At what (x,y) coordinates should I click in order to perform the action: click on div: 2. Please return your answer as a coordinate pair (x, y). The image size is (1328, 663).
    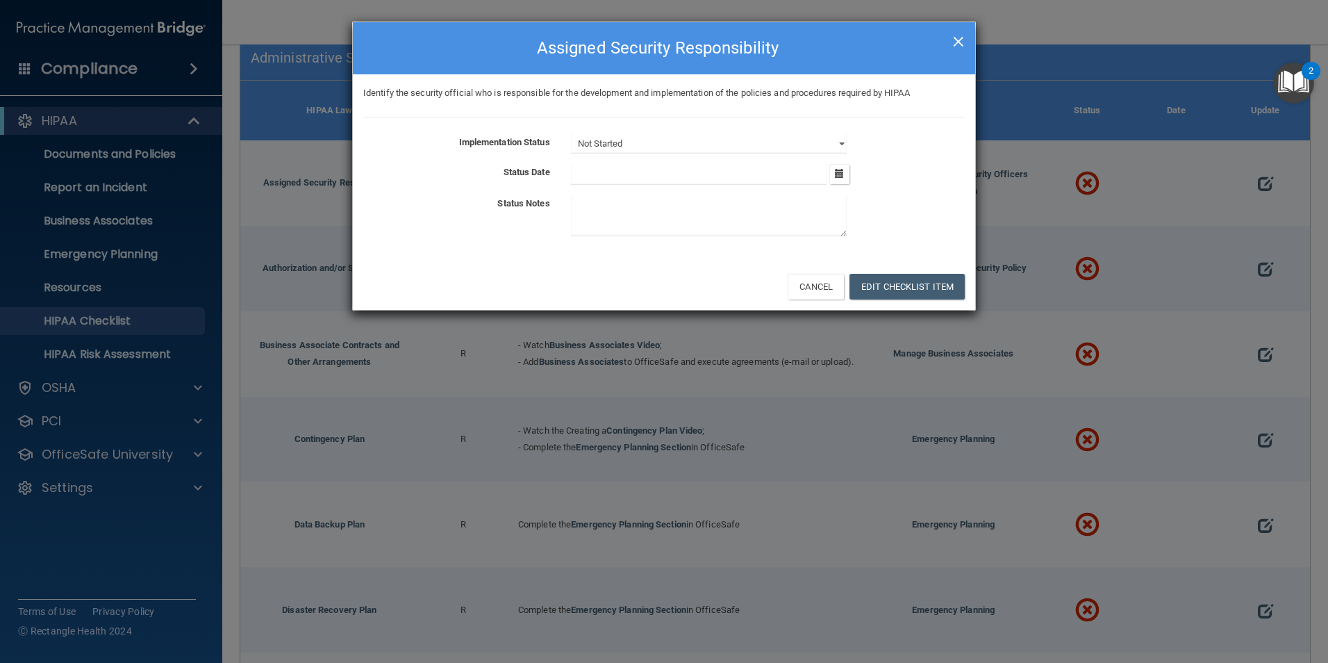
    Looking at the image, I should click on (1311, 80).